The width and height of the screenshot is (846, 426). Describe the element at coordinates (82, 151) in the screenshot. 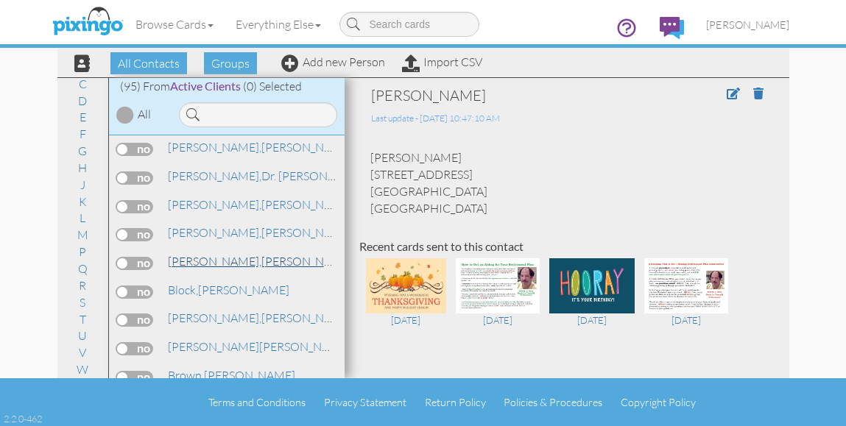

I see `a: G` at that location.